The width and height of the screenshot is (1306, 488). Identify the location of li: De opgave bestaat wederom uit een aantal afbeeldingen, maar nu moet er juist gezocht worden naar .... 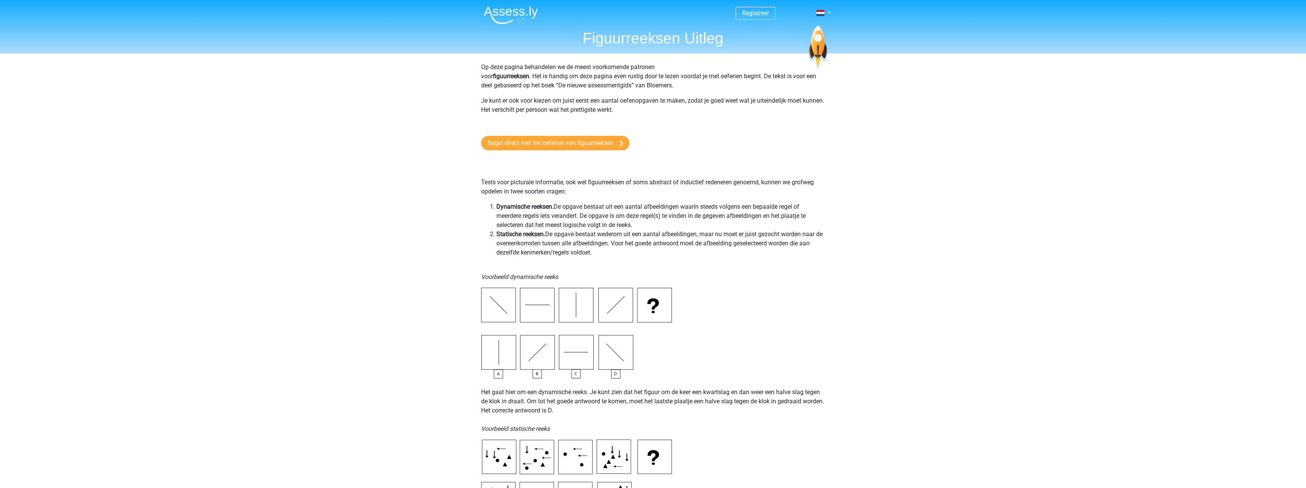
(661, 243).